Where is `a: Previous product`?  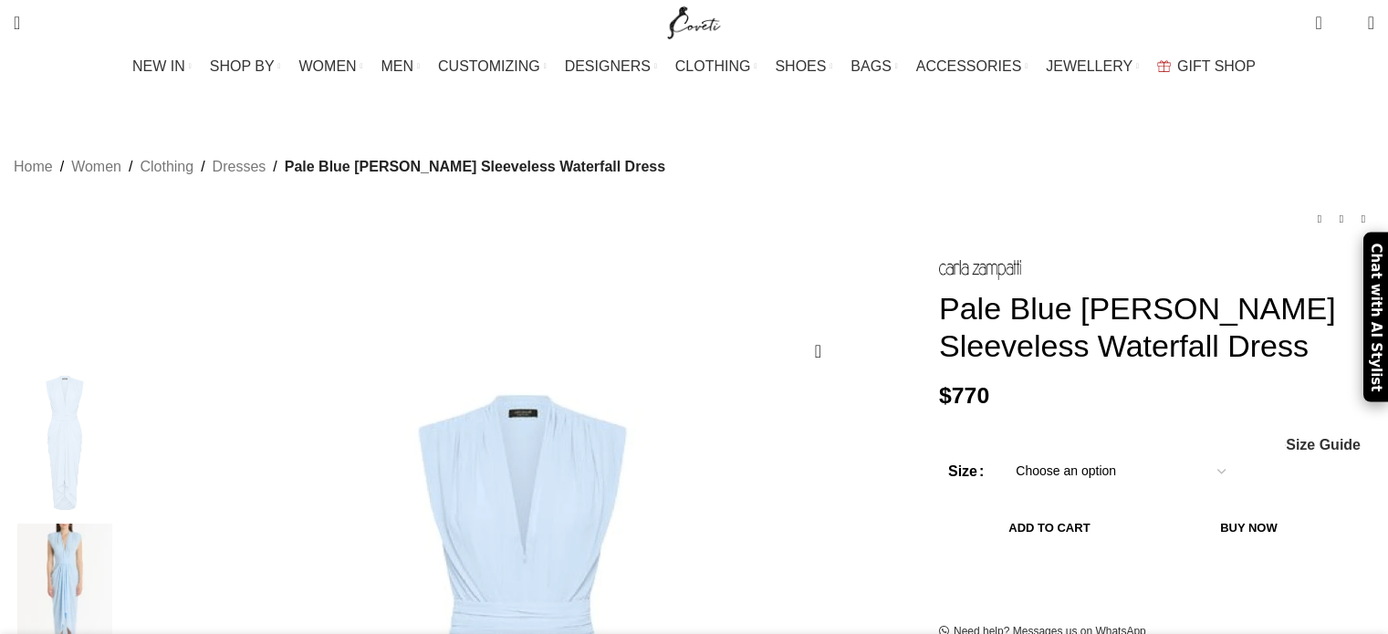 a: Previous product is located at coordinates (1319, 219).